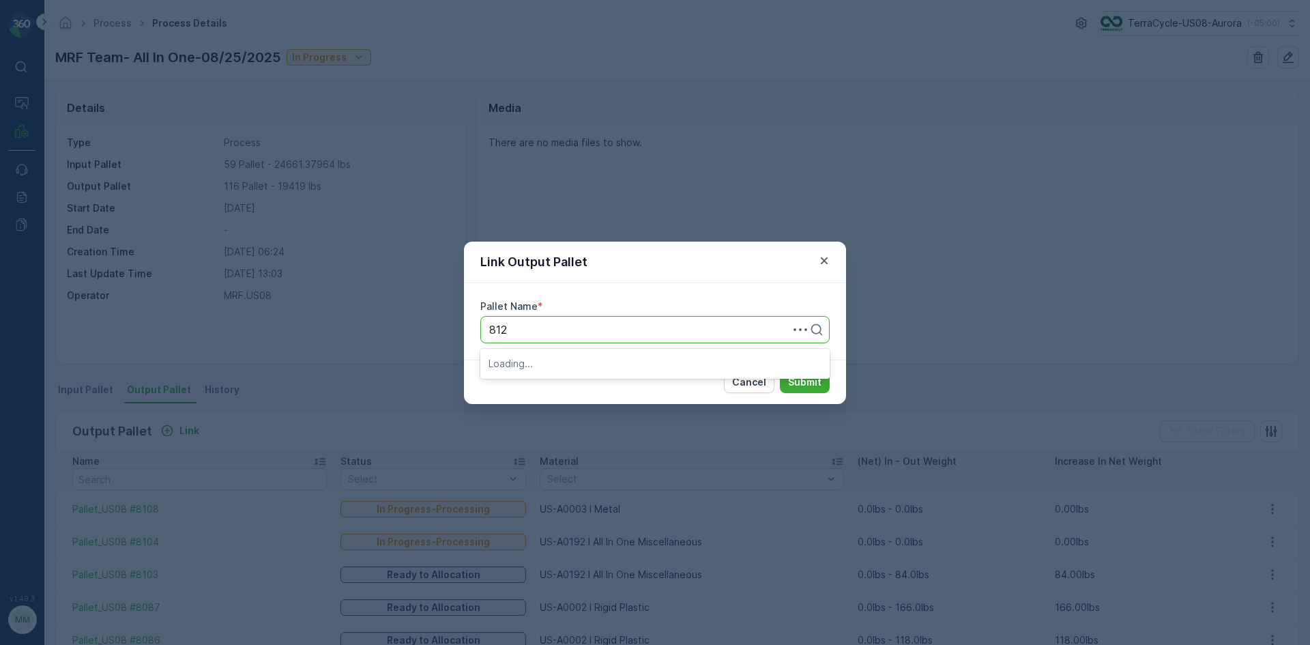  I want to click on button: Cancel, so click(749, 382).